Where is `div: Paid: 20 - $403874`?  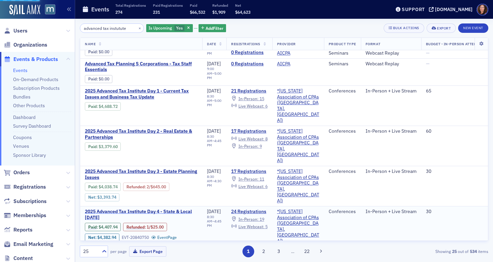 div: Paid: 20 - $403874 is located at coordinates (103, 187).